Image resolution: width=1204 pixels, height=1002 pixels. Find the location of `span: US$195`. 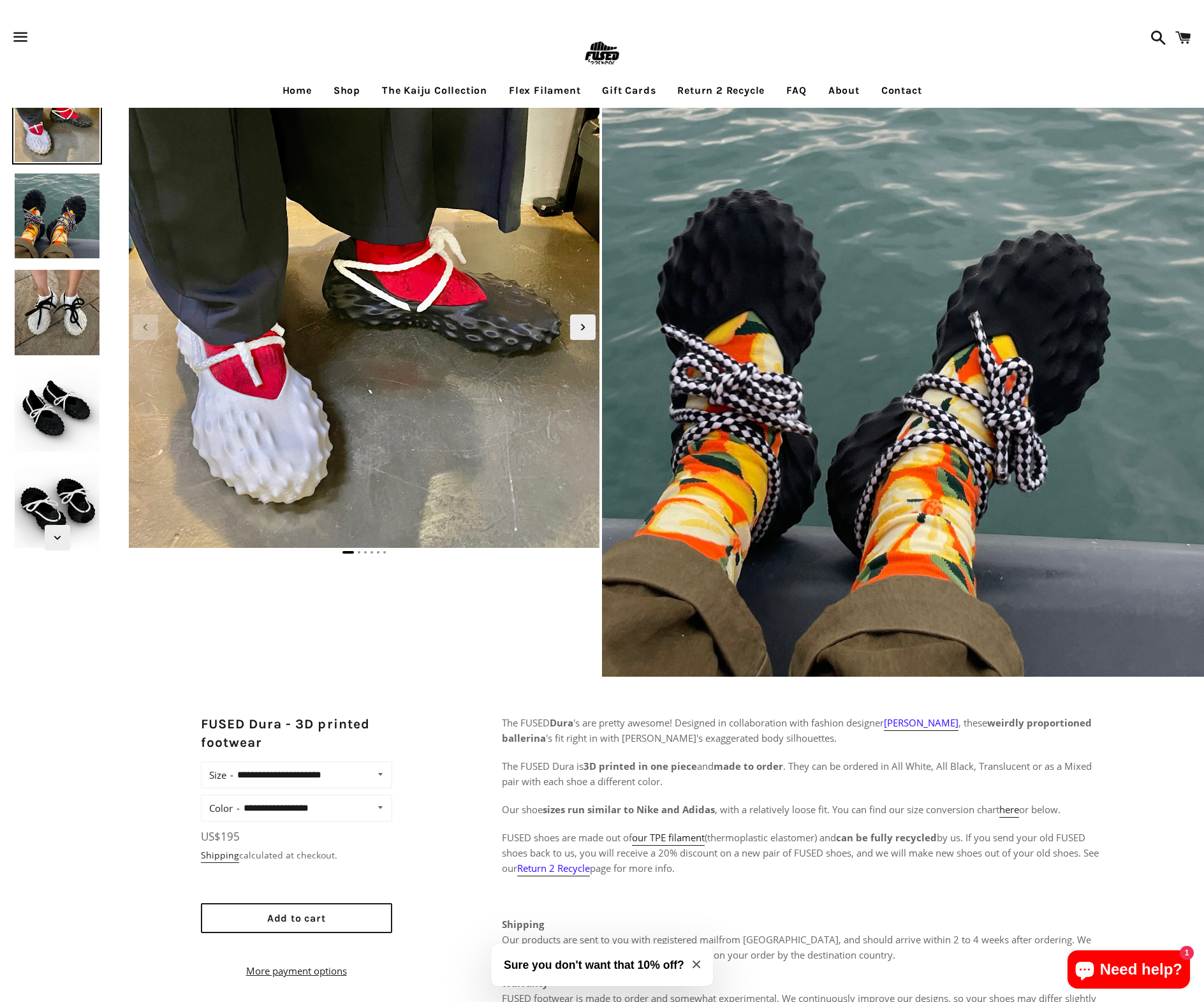

span: US$195 is located at coordinates (220, 836).